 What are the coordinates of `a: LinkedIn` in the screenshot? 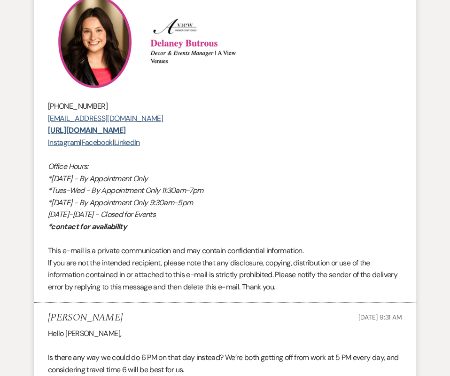 It's located at (127, 142).